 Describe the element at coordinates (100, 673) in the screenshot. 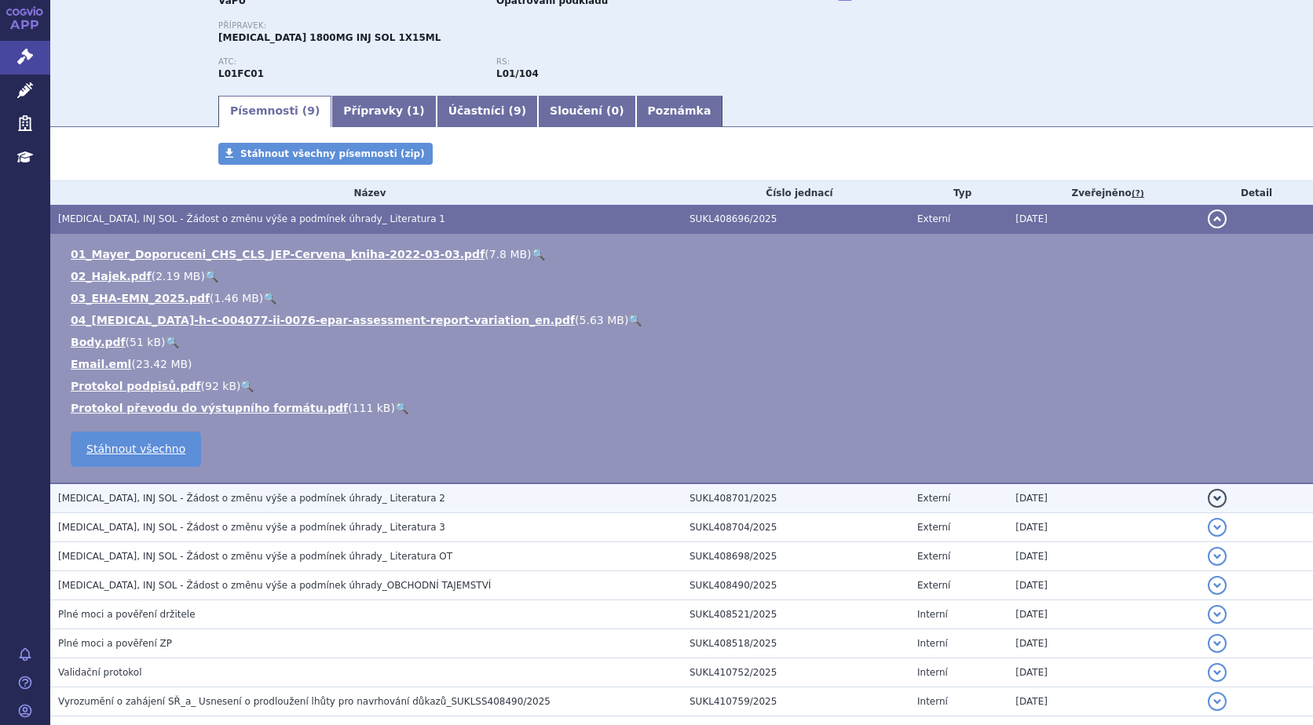

I see `span: Validační protokol` at that location.